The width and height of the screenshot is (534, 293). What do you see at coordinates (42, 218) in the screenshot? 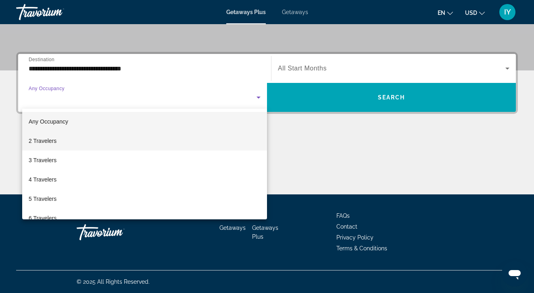
I see `span: 6 Travelers` at bounding box center [42, 218].